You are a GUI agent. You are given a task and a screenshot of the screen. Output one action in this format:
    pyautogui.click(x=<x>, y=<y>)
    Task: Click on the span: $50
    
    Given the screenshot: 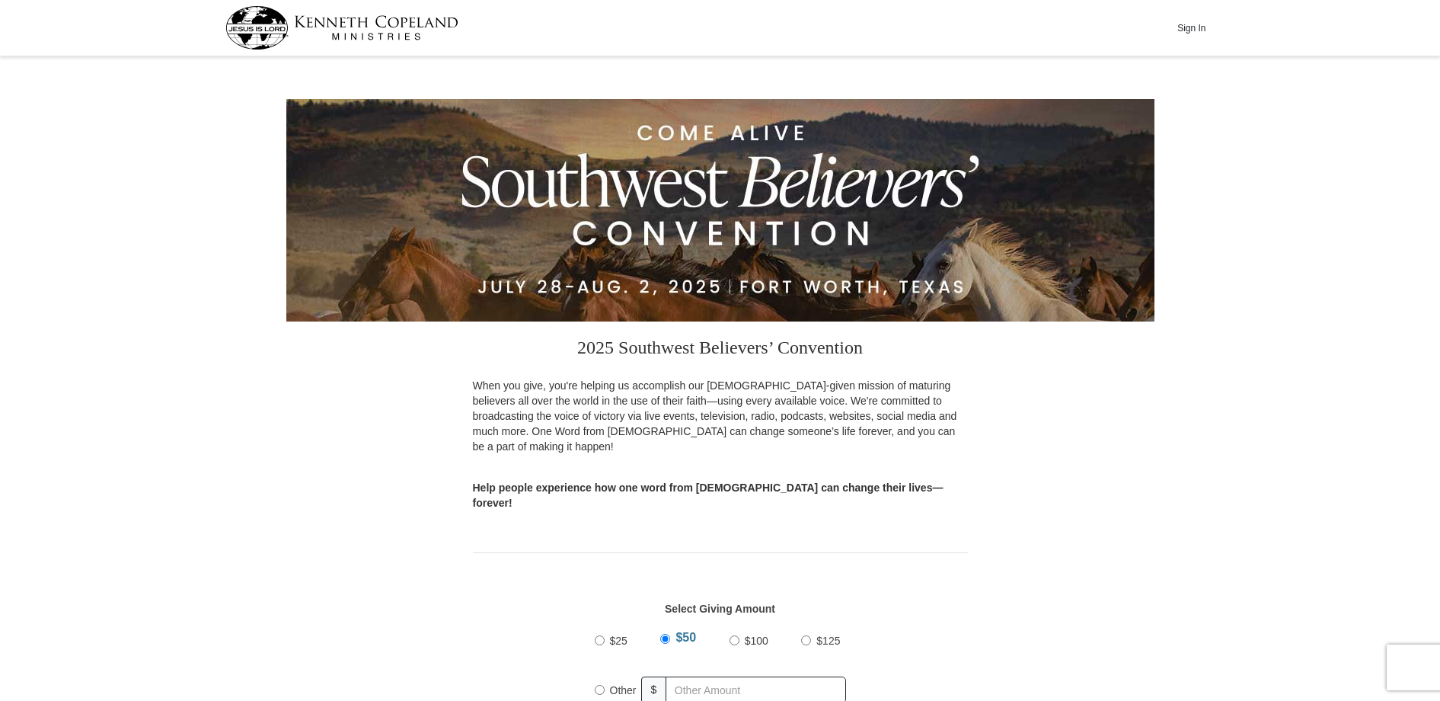 What is the action you would take?
    pyautogui.click(x=686, y=637)
    